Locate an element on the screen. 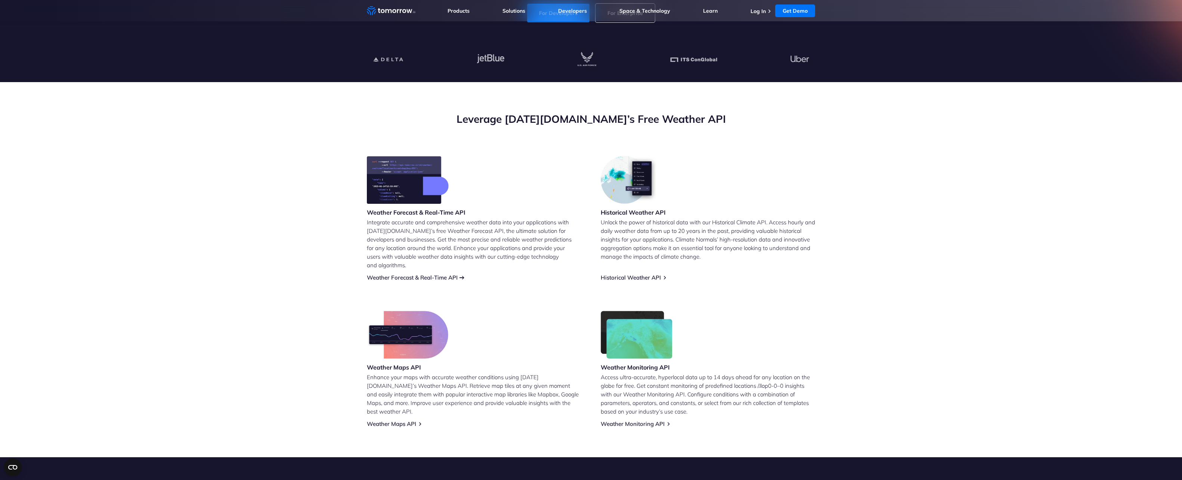 The height and width of the screenshot is (480, 1182). h3: Weather Maps API is located at coordinates (407, 368).